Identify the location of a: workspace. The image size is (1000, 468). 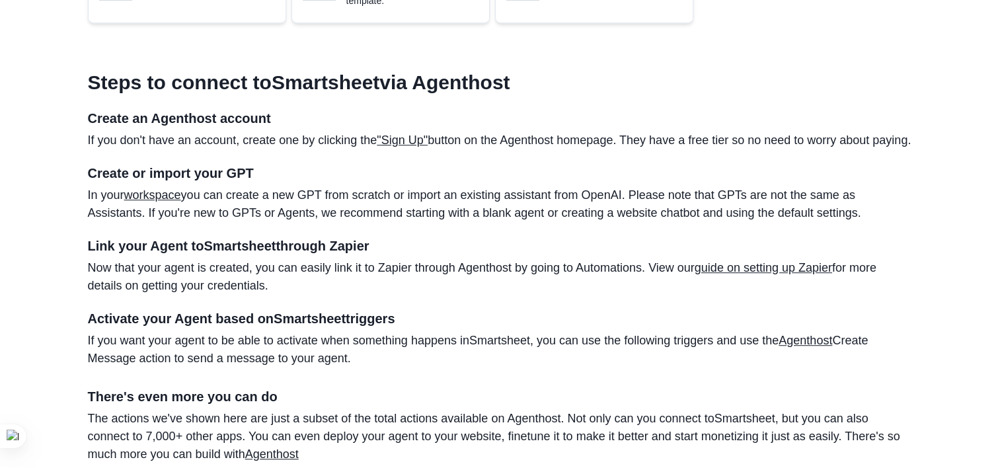
(153, 195).